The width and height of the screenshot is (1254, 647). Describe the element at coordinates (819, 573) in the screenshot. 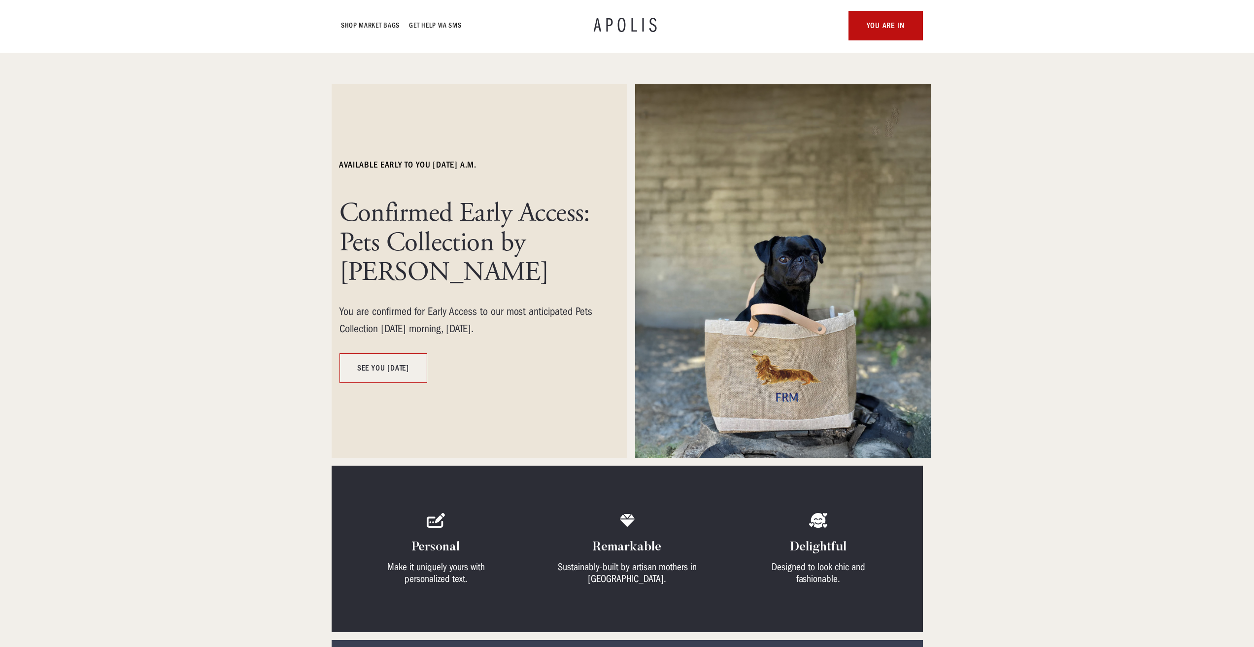

I see `div: Designed to look chic and fashionable.` at that location.